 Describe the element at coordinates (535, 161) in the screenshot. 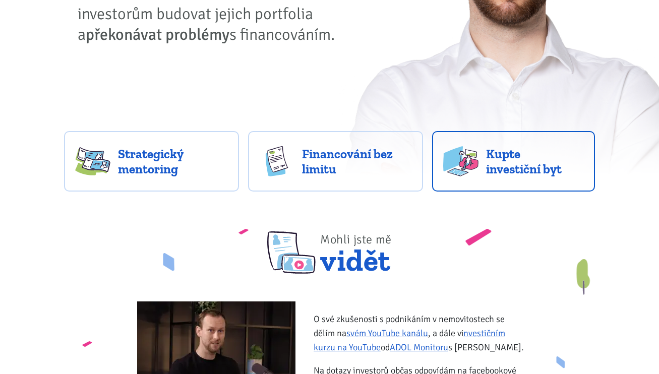

I see `span: Kupte investiční byt` at that location.